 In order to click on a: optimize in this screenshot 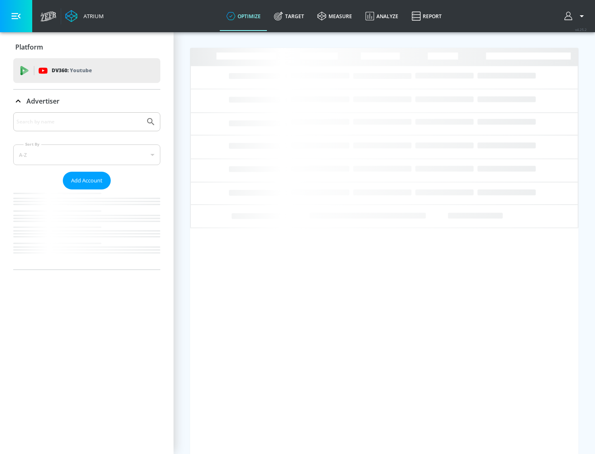, I will do `click(243, 16)`.